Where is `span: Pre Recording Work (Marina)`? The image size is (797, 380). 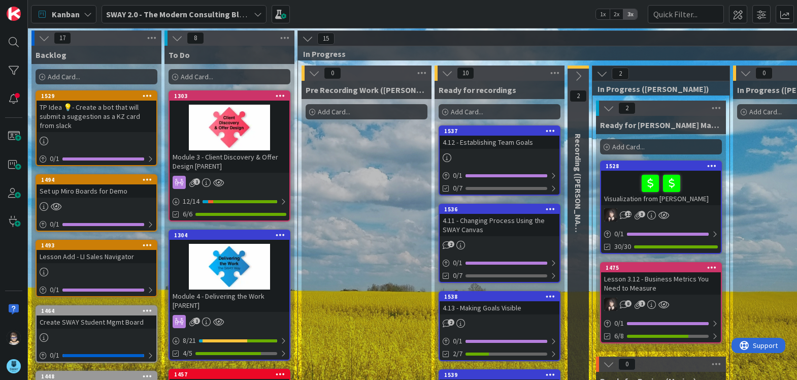 span: Pre Recording Work (Marina) is located at coordinates (367, 90).